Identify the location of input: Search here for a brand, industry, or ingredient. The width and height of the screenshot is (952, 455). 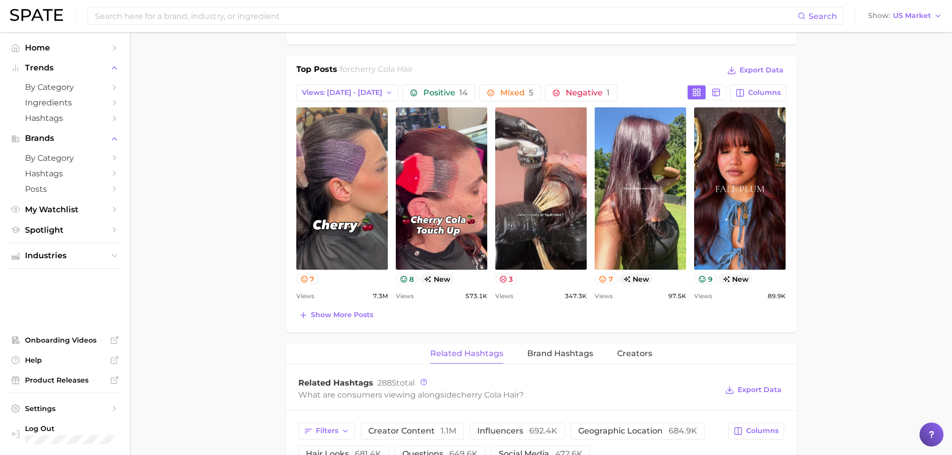
(446, 16).